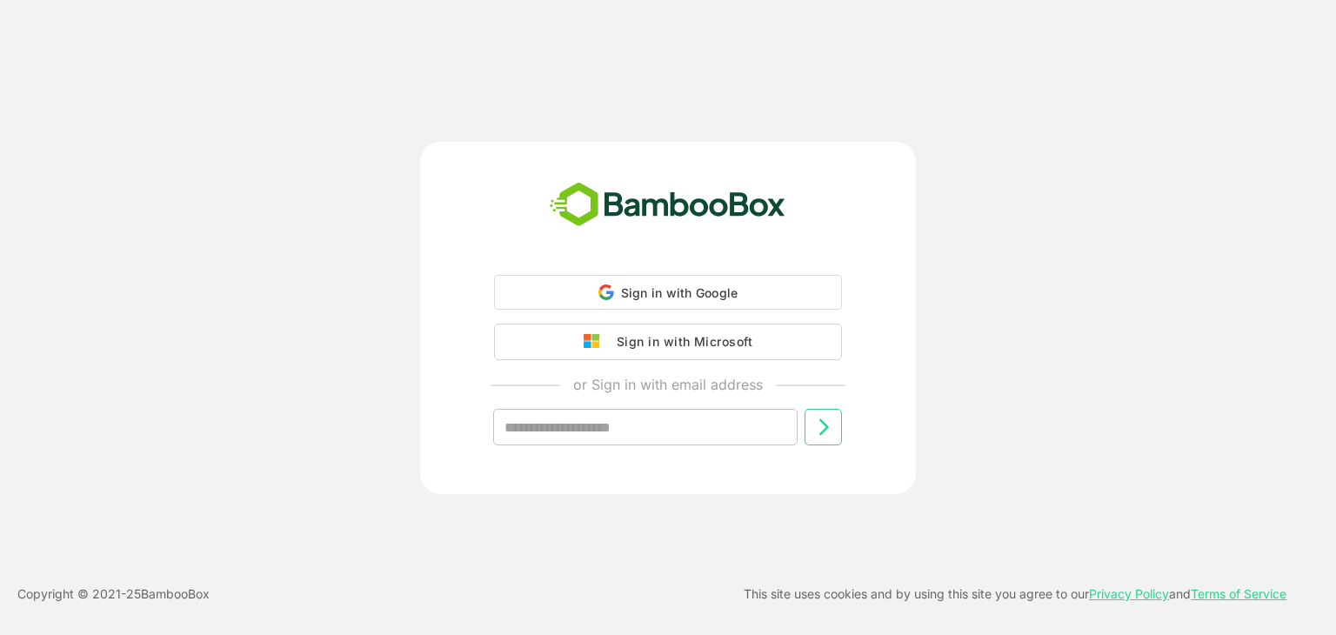 The width and height of the screenshot is (1336, 635). What do you see at coordinates (667, 205) in the screenshot?
I see `img: bamboobox` at bounding box center [667, 205].